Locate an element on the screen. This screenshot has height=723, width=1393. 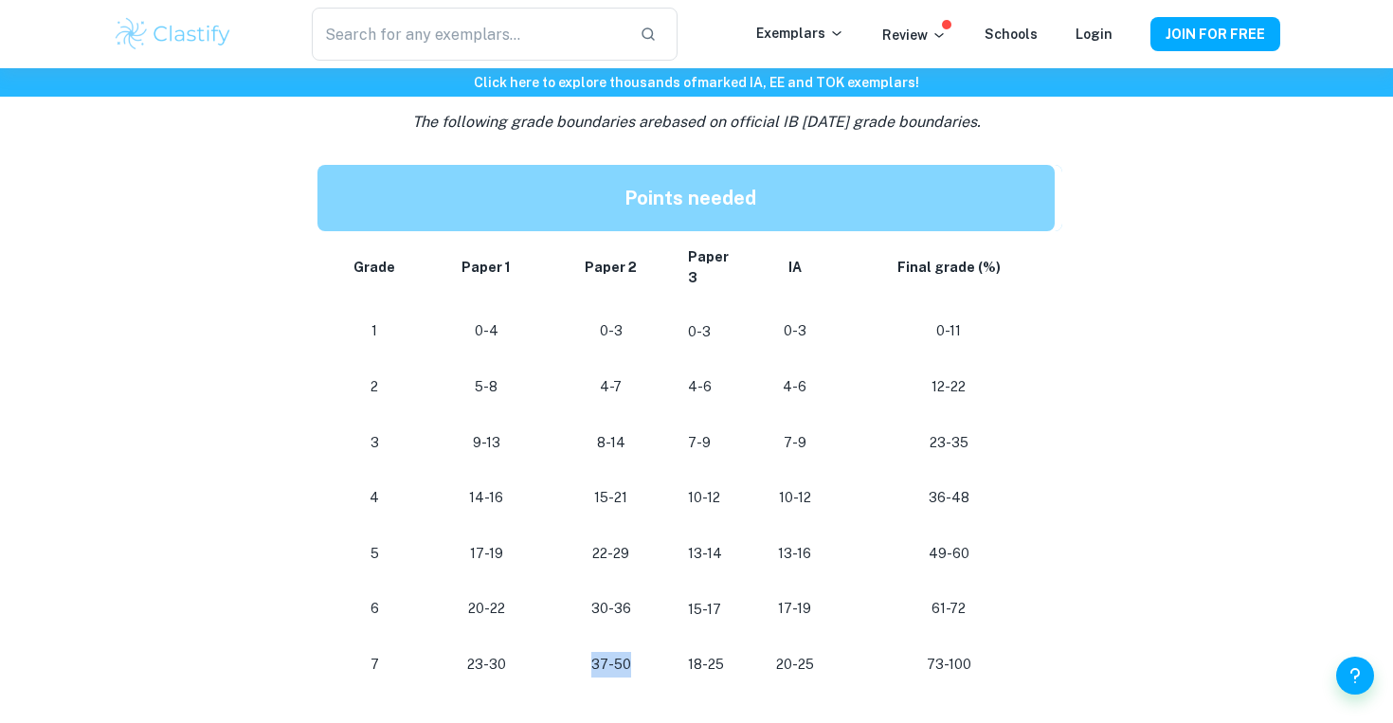
p: 4 is located at coordinates (374, 498).